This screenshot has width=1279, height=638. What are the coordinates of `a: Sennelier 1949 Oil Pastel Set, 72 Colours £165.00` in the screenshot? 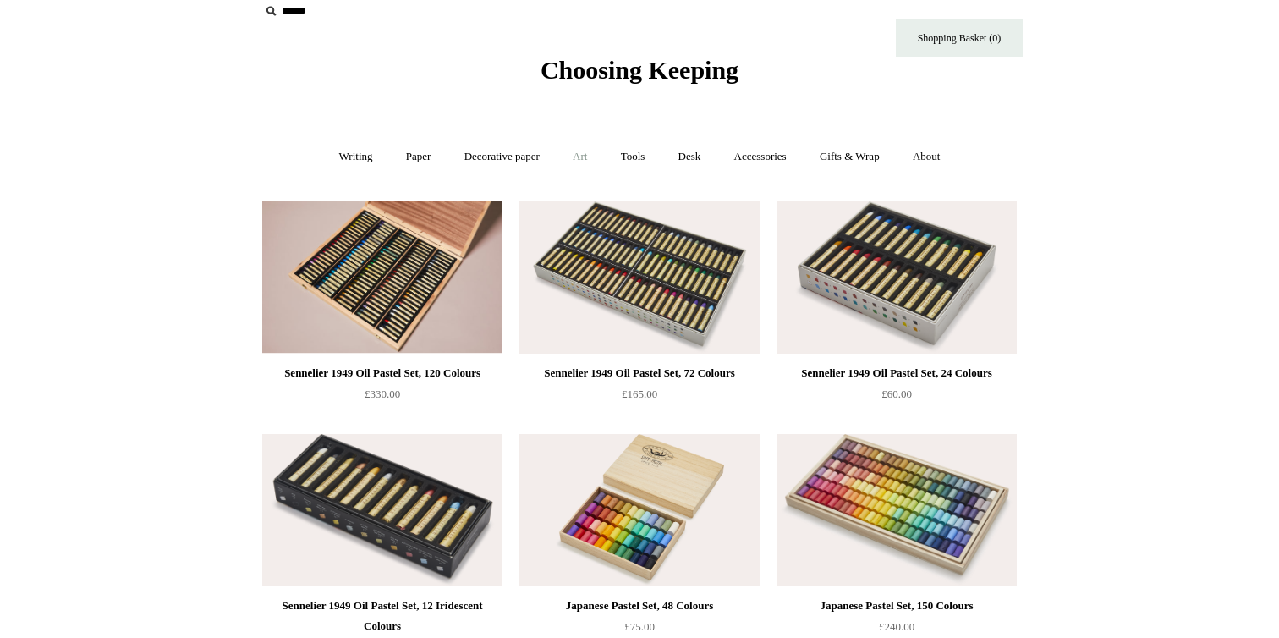 It's located at (640, 398).